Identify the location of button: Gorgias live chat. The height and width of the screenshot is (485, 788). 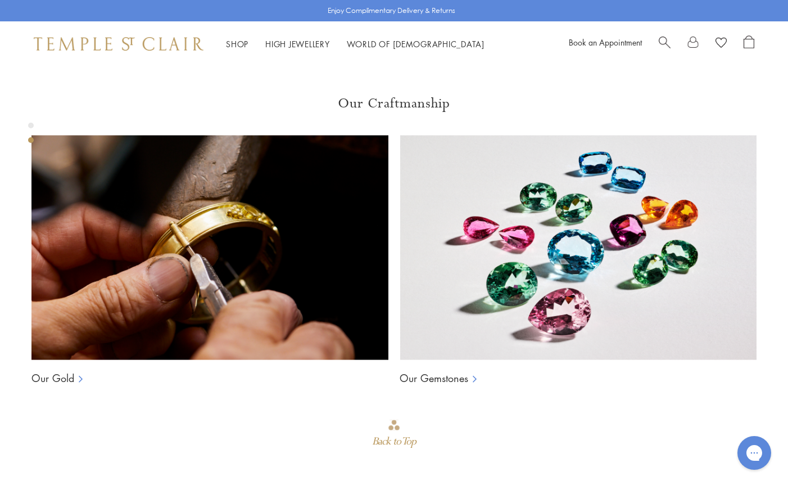
(22, 21).